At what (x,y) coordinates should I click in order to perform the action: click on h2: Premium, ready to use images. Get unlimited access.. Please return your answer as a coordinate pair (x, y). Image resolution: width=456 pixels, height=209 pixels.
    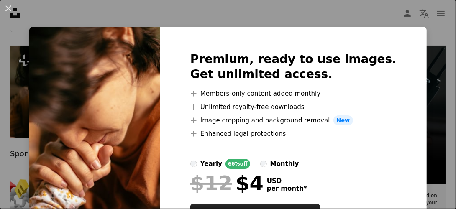
    Looking at the image, I should click on (294, 67).